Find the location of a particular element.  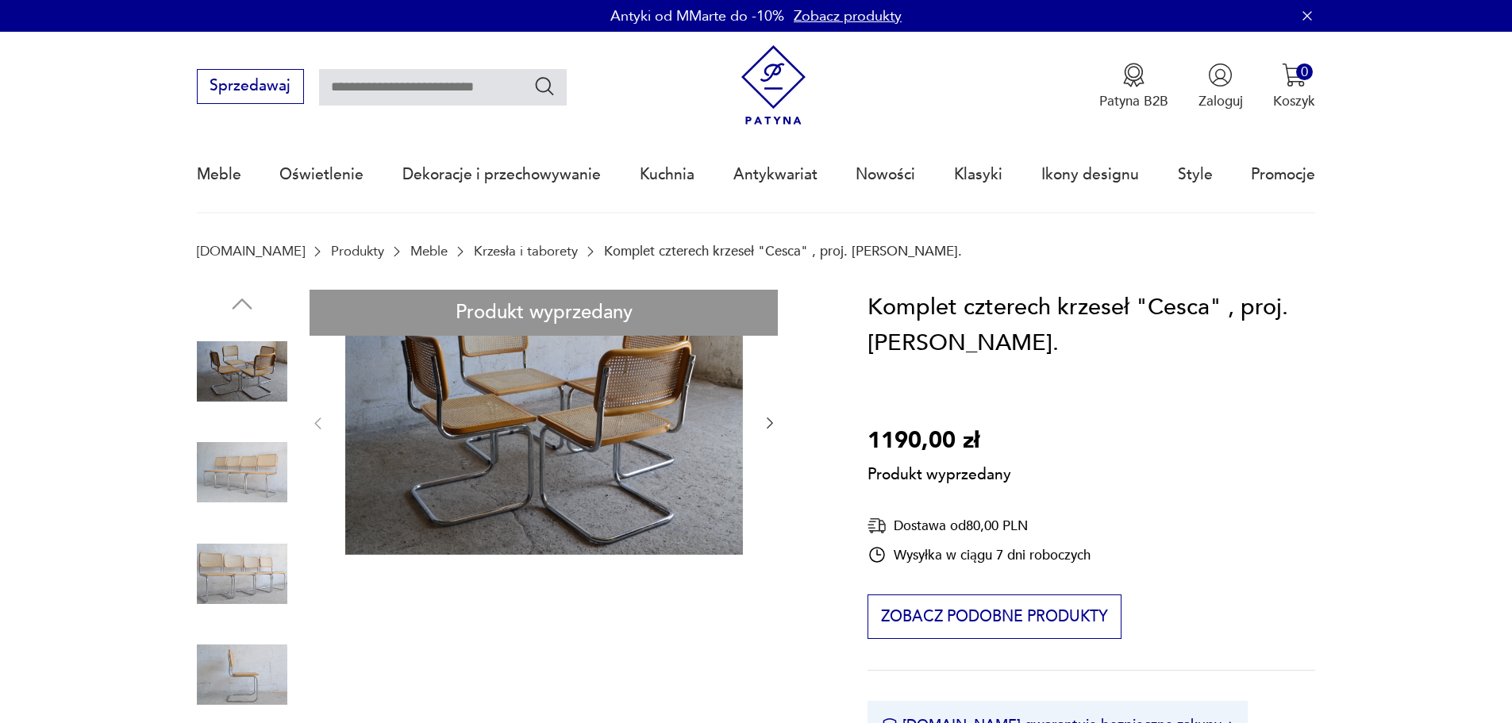

a: Zobacz podobne produkty is located at coordinates (994, 617).